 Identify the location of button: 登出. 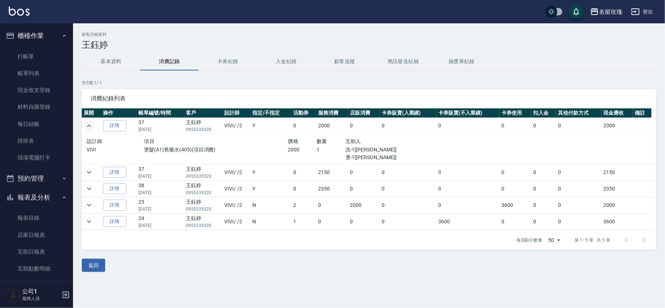
(642, 12).